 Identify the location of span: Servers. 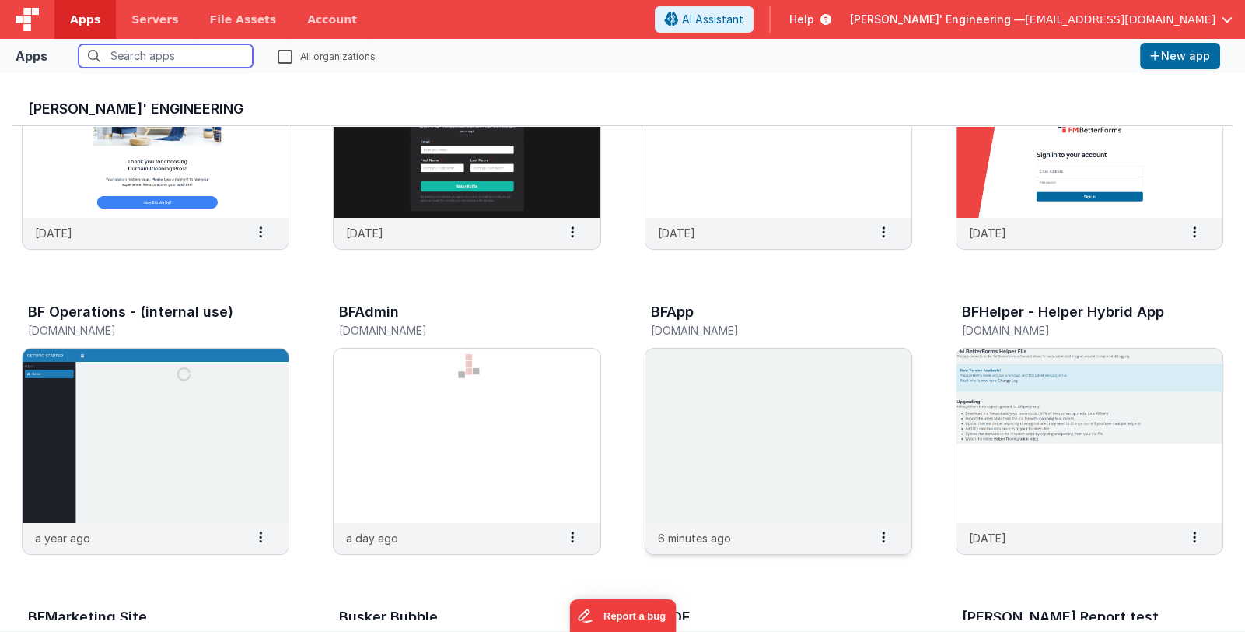
(155, 19).